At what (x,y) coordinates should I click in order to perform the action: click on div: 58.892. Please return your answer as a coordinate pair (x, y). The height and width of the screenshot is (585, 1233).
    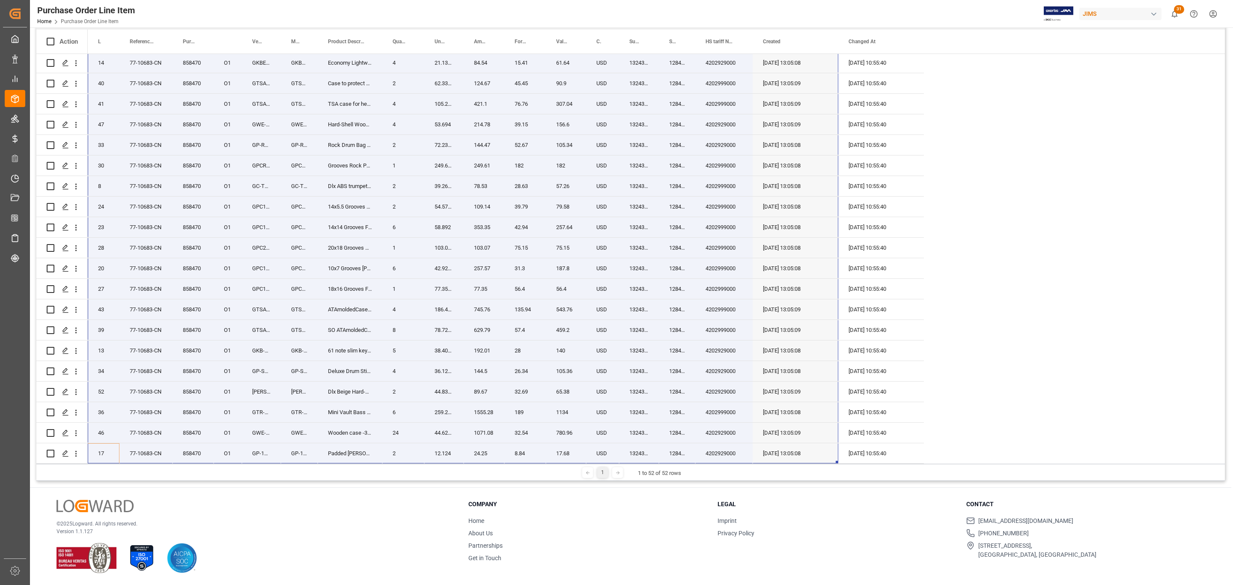
    Looking at the image, I should click on (444, 227).